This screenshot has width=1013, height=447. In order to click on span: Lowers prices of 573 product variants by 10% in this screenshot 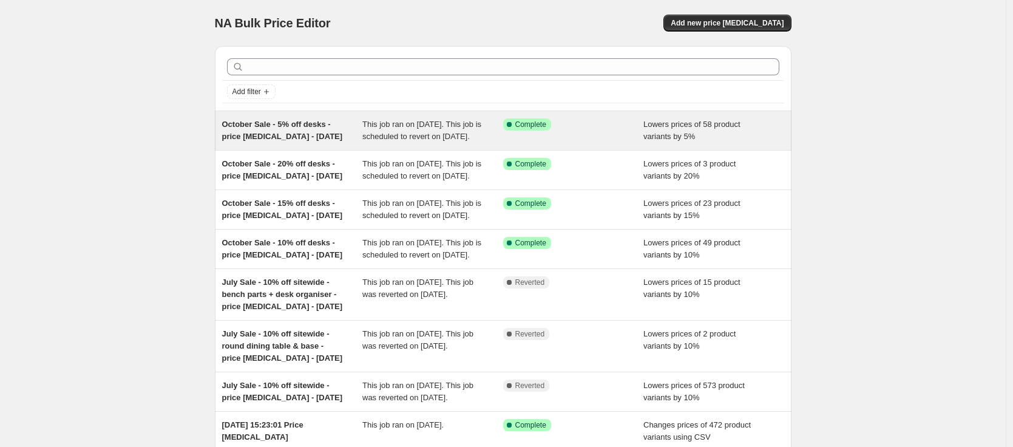, I will do `click(694, 391)`.